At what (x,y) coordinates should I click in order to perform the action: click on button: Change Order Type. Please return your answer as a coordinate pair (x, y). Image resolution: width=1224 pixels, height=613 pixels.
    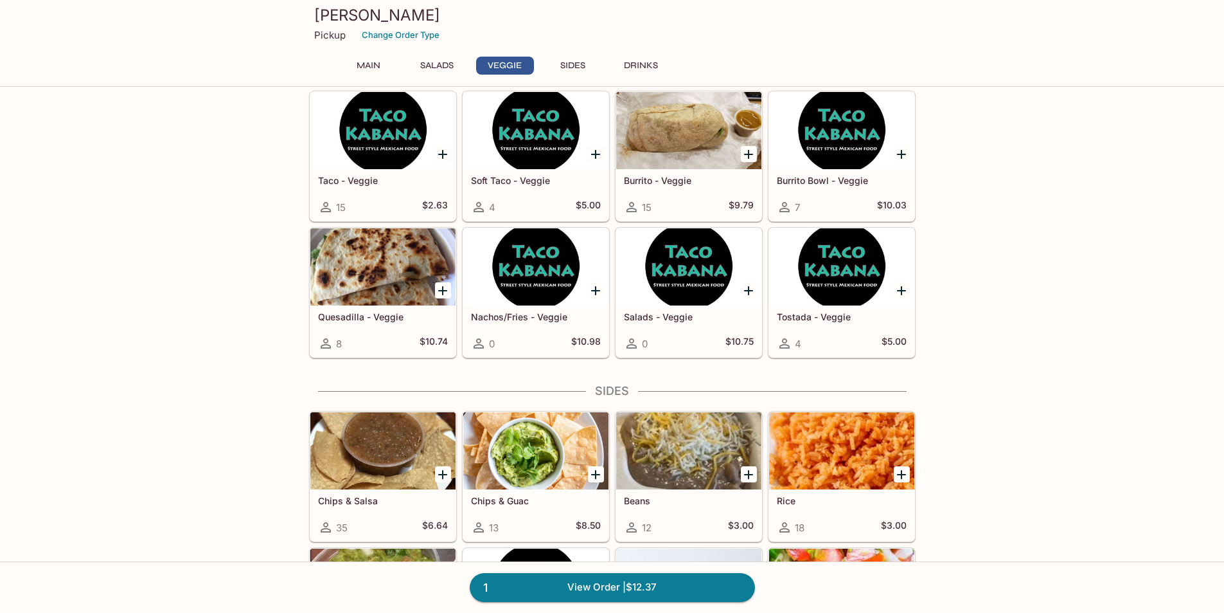
    Looking at the image, I should click on (400, 35).